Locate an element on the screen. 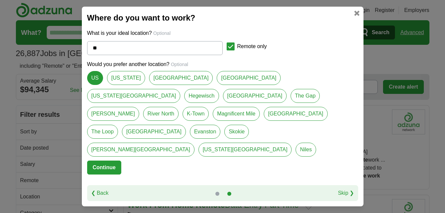 The height and width of the screenshot is (213, 445). a: Niles is located at coordinates (306, 149).